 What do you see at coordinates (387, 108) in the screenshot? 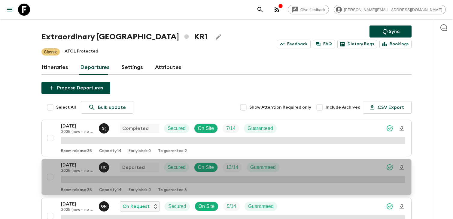
I see `button: CSV Export` at bounding box center [387, 108].